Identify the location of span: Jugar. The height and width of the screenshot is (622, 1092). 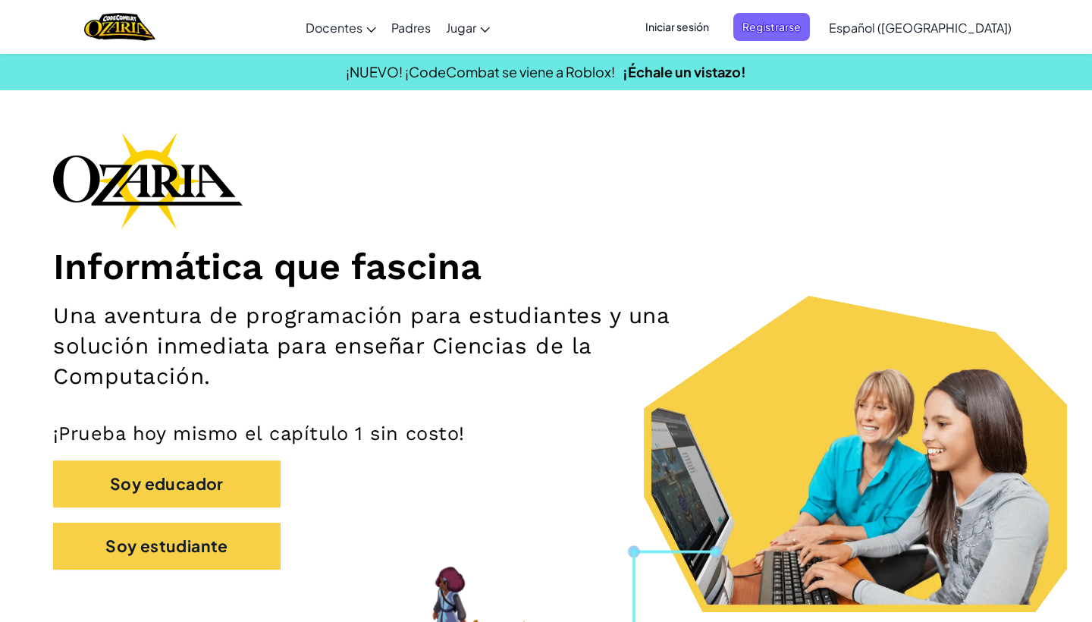
(461, 27).